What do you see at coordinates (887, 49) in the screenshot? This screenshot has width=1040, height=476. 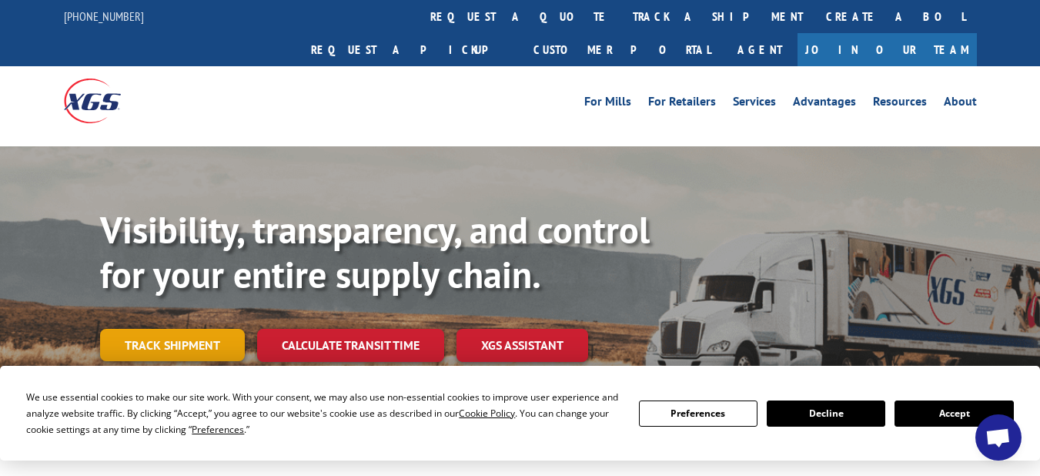 I see `a: Join Our Team` at bounding box center [887, 49].